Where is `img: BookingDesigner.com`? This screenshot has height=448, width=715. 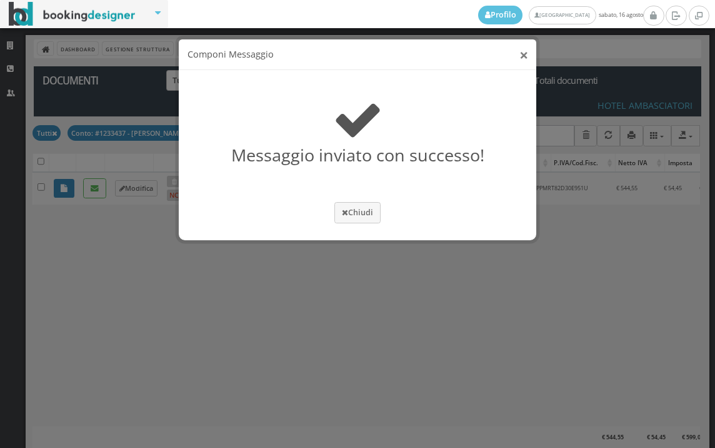
img: BookingDesigner.com is located at coordinates (72, 14).